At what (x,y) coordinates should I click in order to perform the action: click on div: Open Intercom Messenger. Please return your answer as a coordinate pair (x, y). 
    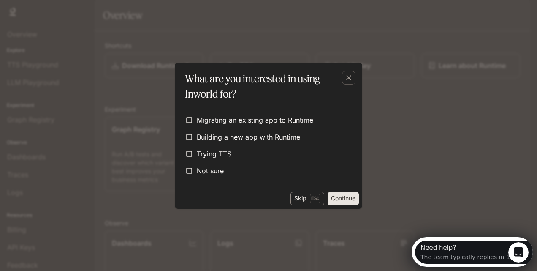
    Looking at the image, I should click on (65, 15).